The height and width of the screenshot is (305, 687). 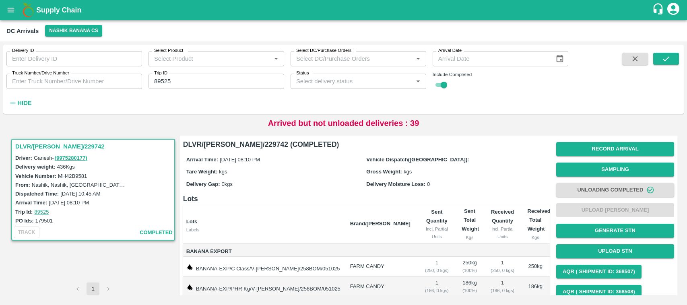 I want to click on div: Labels, so click(x=265, y=230).